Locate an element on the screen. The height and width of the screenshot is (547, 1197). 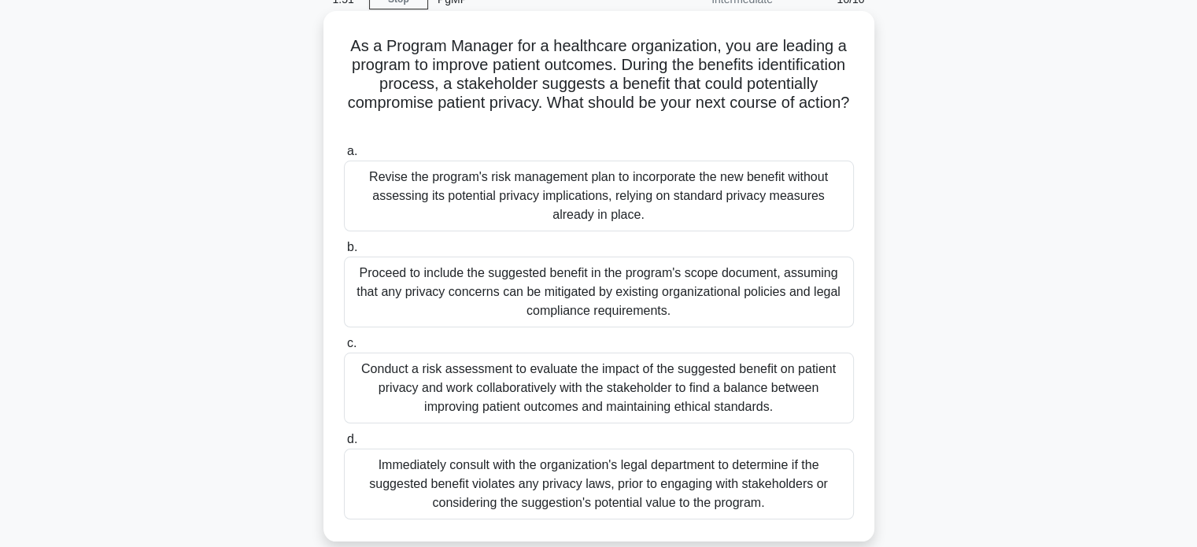
span: d. is located at coordinates (352, 438).